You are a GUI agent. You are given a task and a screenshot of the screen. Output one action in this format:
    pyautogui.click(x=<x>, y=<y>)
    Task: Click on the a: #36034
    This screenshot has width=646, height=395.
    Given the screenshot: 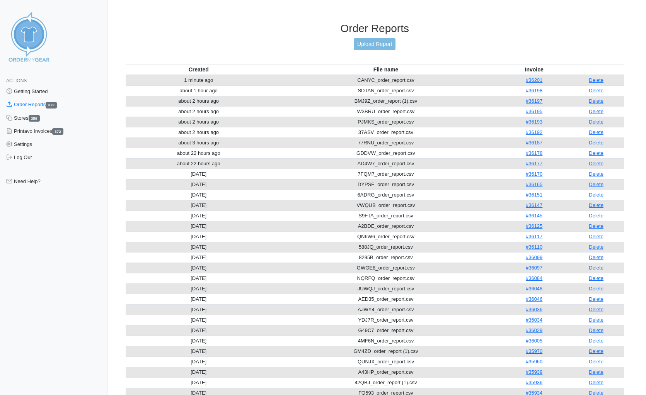 What is the action you would take?
    pyautogui.click(x=534, y=320)
    